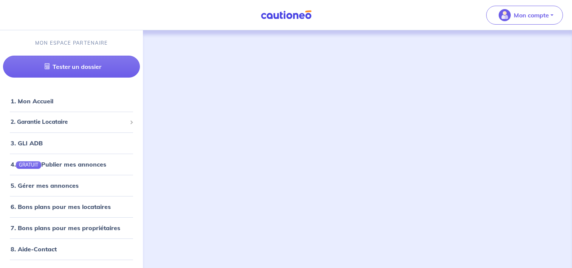  What do you see at coordinates (524, 15) in the screenshot?
I see `button: illu_account_valid_menu.svgMon compte` at bounding box center [524, 15].